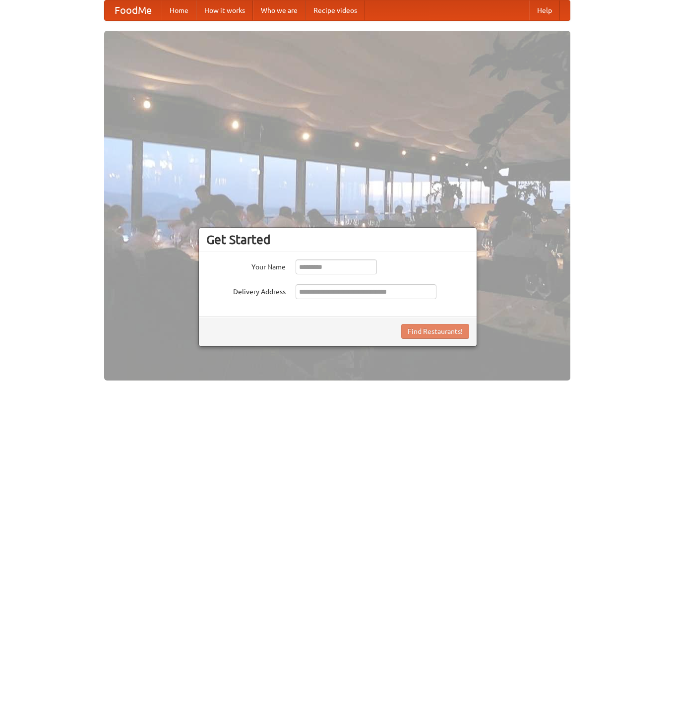 The width and height of the screenshot is (674, 702). I want to click on a: Who we are, so click(279, 10).